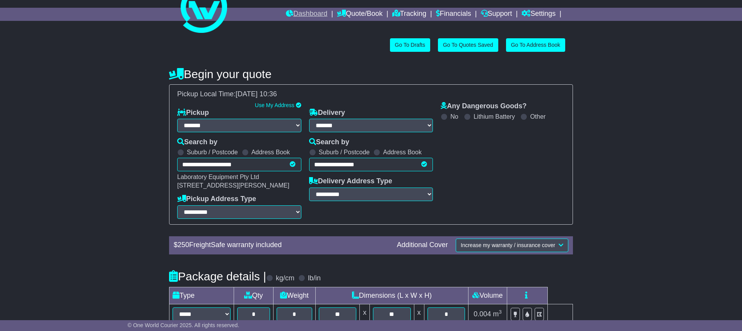  I want to click on span: 250, so click(183, 245).